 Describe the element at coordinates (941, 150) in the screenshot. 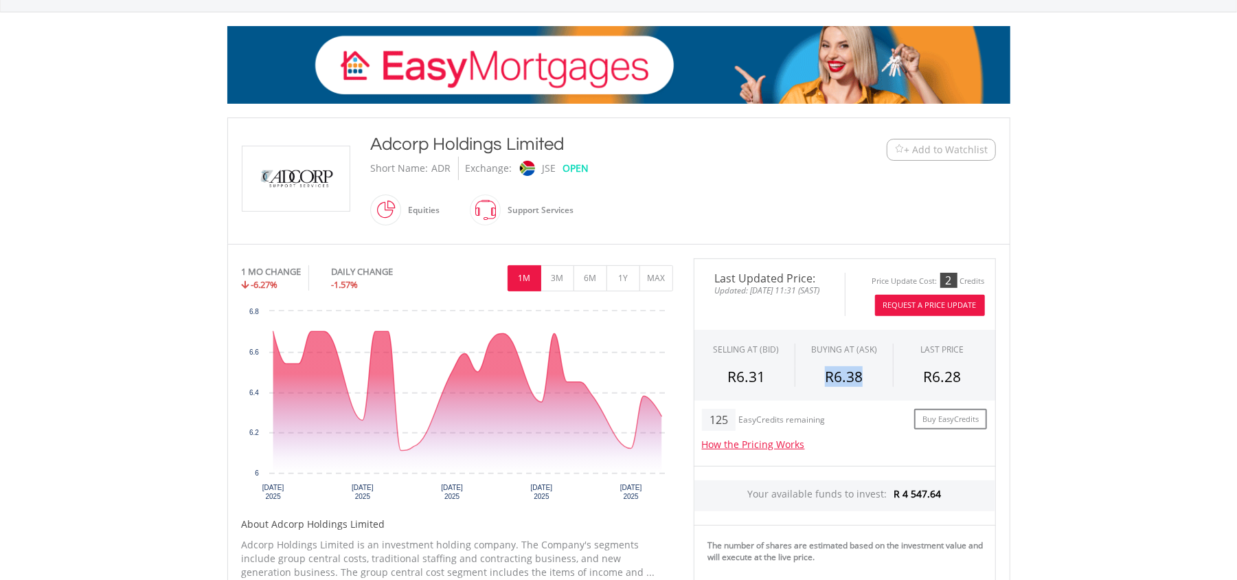

I see `button: Watchlist + Add to Watchlist` at that location.